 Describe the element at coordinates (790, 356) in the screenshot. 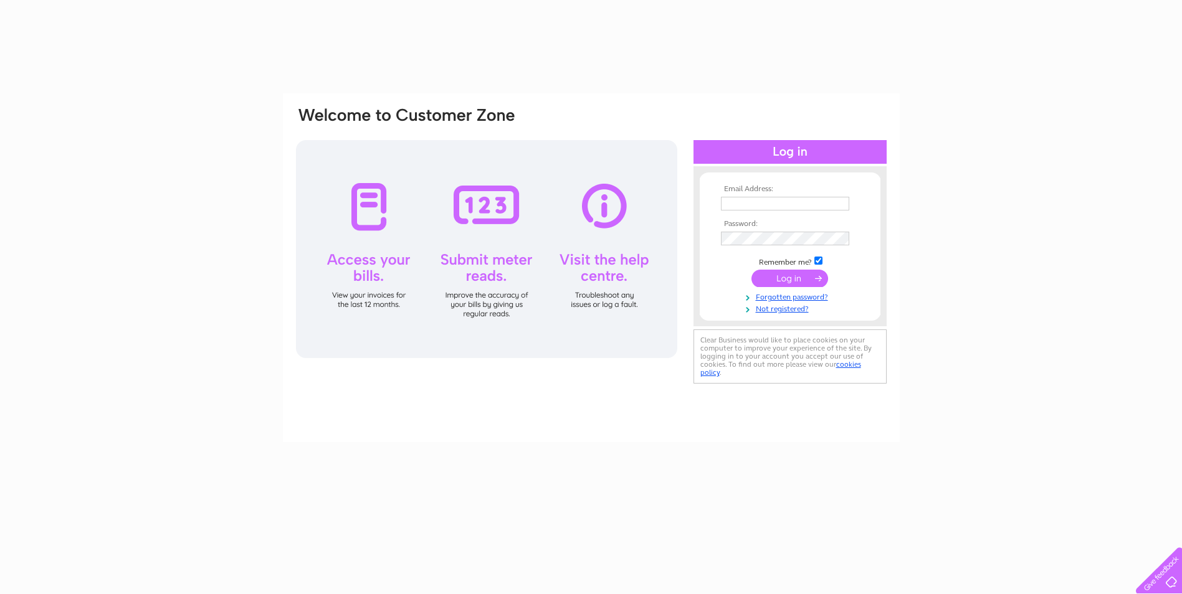

I see `div: Clear Business would like to place cookies on your computer to improve your experience of the sit...` at that location.